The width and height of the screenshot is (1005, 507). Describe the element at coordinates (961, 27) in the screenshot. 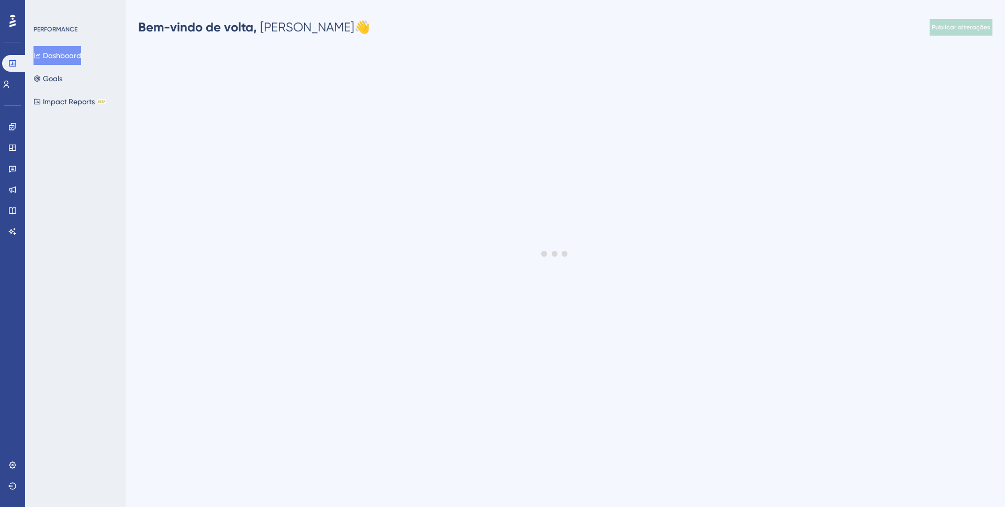

I see `font: Publicar alterações` at that location.